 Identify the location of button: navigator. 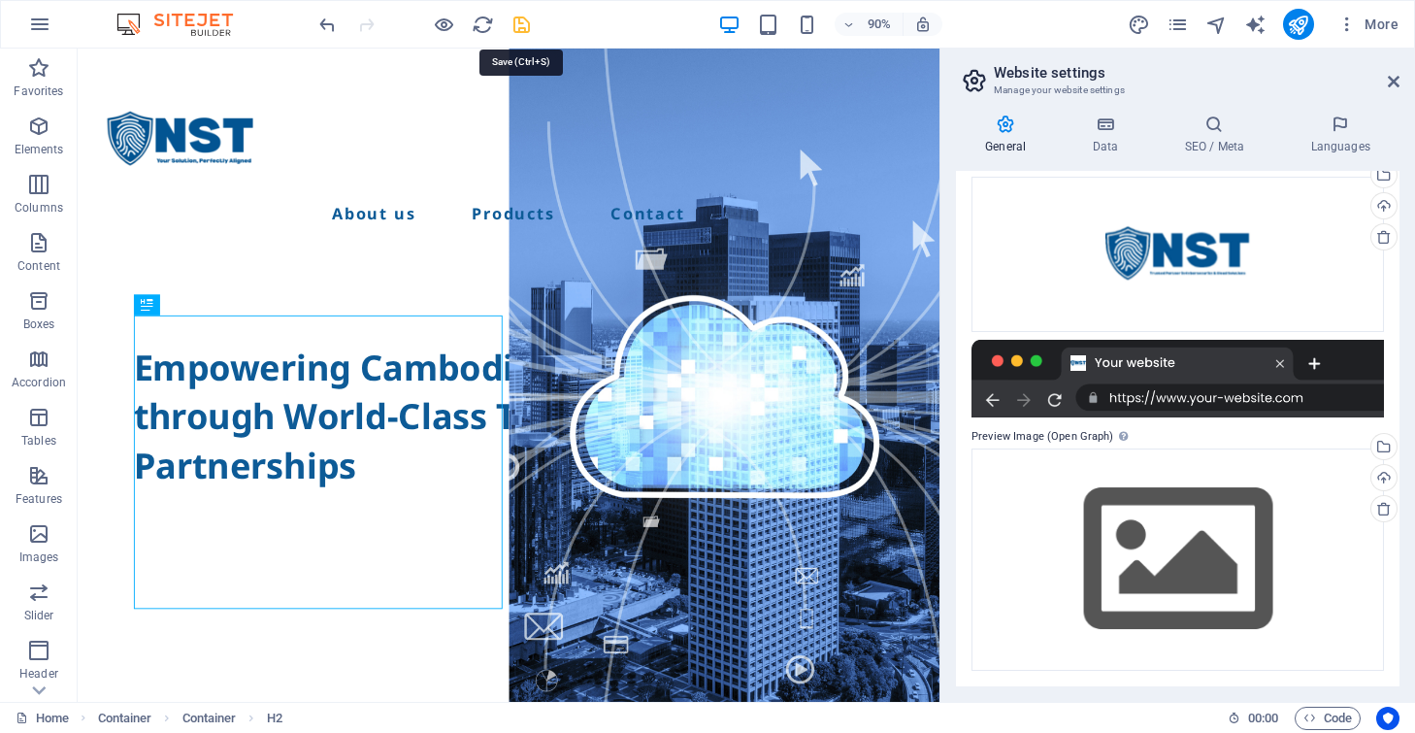
(1217, 24).